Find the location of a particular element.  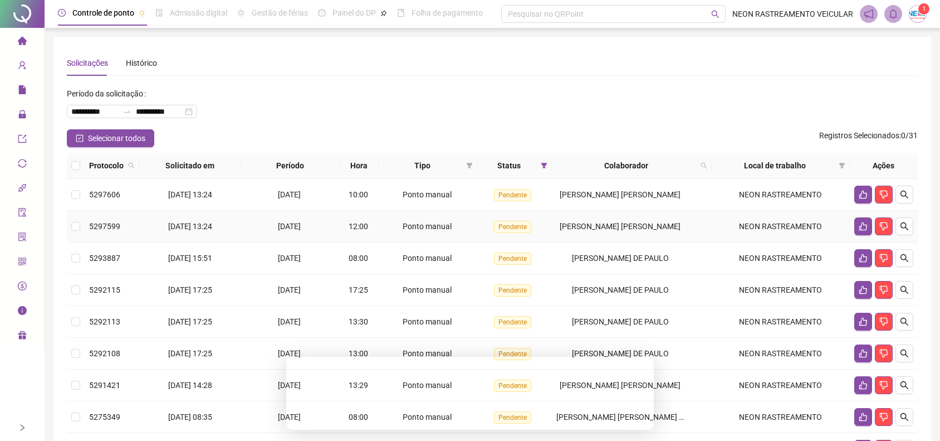

span: check-square is located at coordinates (80, 138).